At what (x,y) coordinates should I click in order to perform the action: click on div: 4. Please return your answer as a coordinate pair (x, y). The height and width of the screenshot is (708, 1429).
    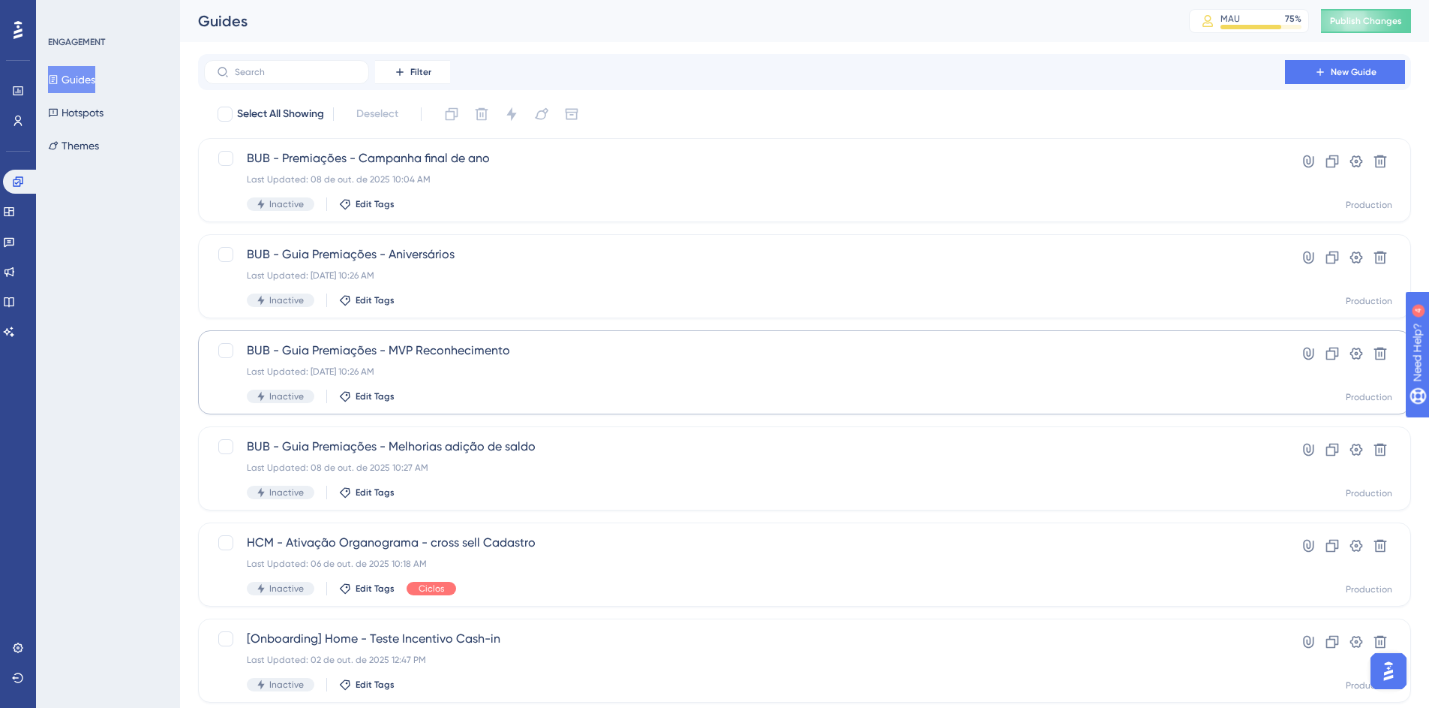
    Looking at the image, I should click on (107, 14).